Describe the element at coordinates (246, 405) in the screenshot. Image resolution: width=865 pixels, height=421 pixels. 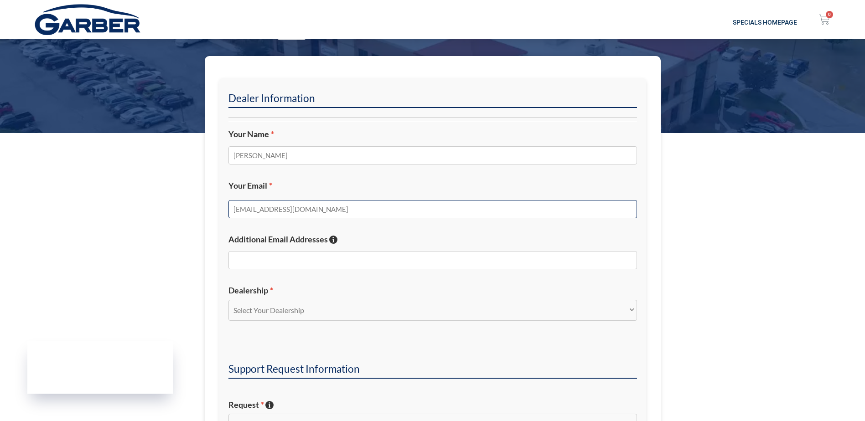
I see `span: Request` at that location.